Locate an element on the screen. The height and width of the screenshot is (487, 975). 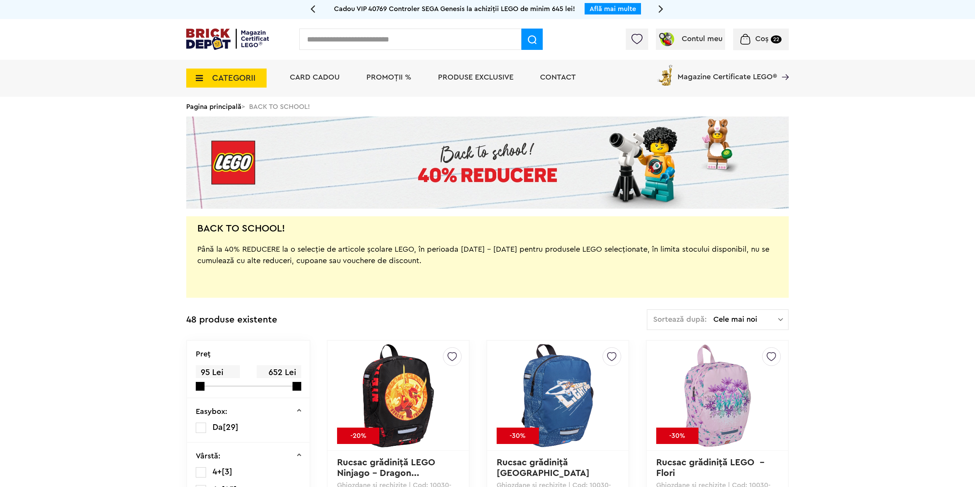
p: Preţ is located at coordinates (203, 354).